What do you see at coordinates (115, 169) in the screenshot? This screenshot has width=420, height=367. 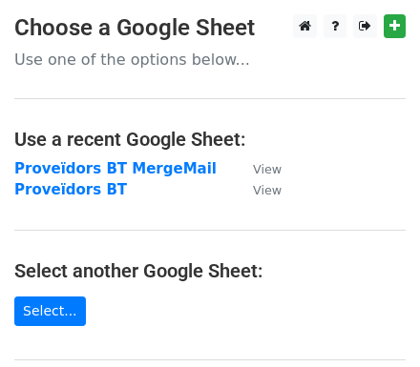 I see `a: Proveïdors BT MergeMail` at bounding box center [115, 169].